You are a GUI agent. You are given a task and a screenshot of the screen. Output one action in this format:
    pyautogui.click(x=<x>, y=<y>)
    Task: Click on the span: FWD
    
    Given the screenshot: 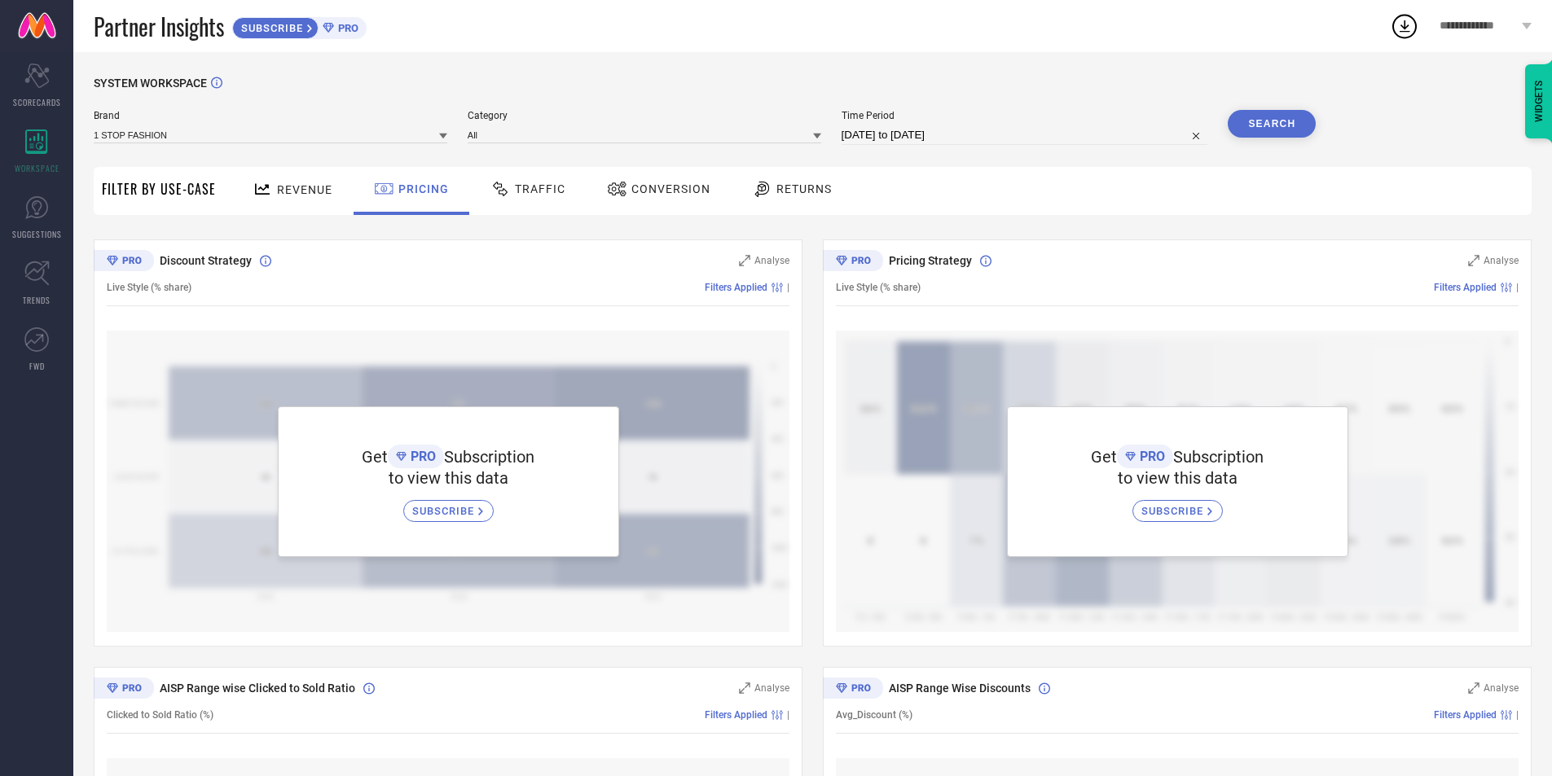 What is the action you would take?
    pyautogui.click(x=37, y=366)
    